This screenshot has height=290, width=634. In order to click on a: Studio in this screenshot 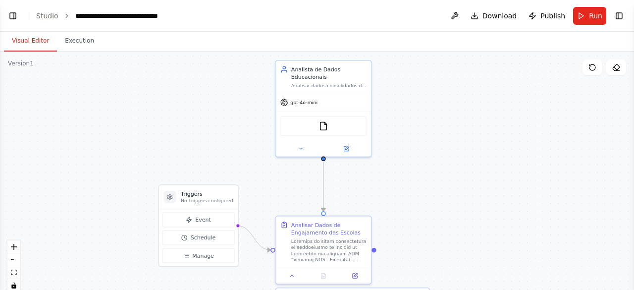, I will do `click(47, 16)`.